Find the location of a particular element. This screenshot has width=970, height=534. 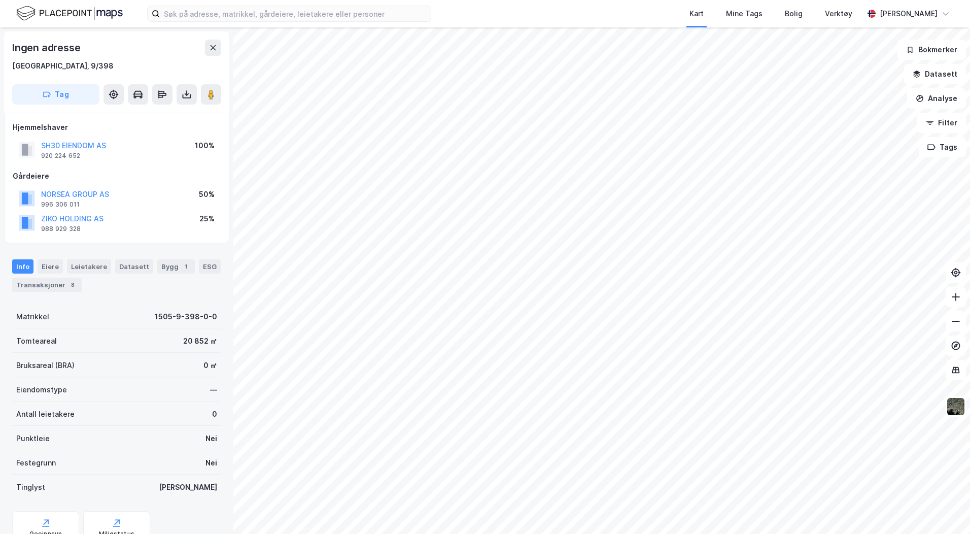

div: Info is located at coordinates (23, 266).